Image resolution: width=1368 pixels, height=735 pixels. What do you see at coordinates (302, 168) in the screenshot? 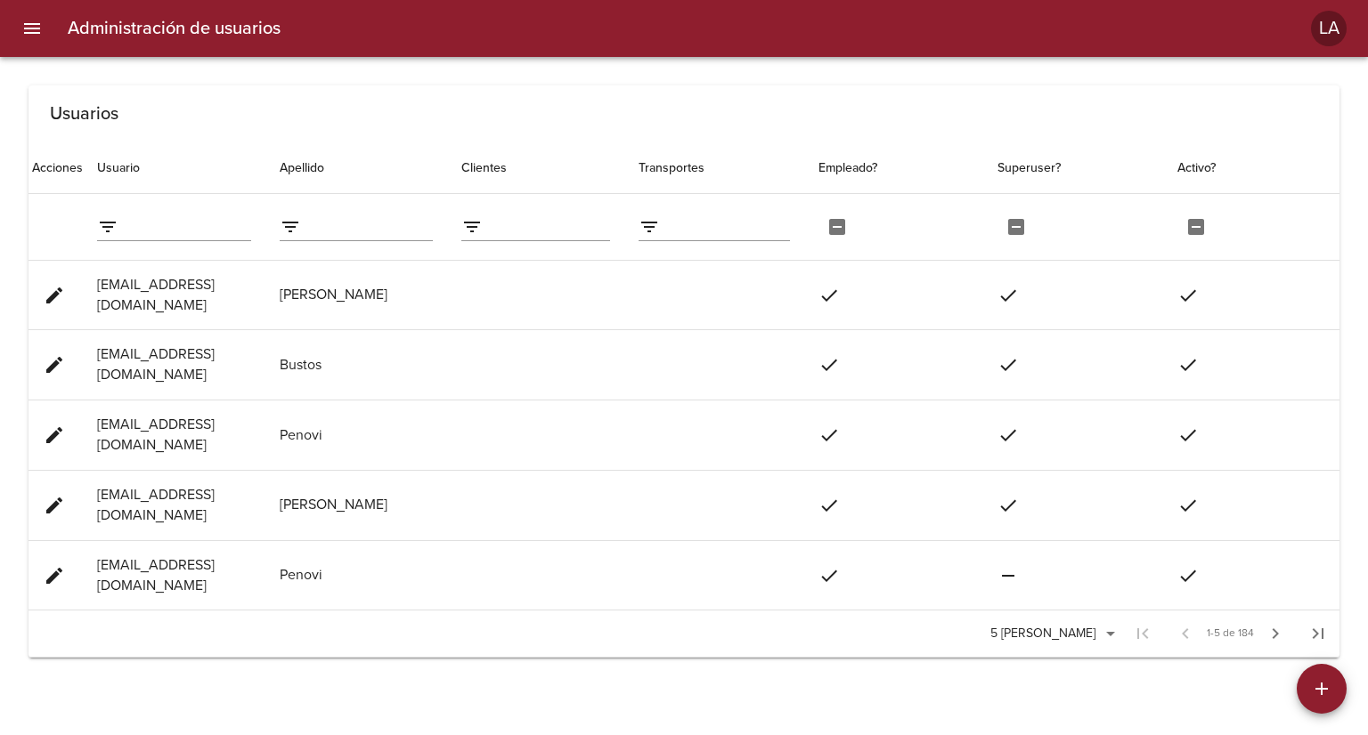
I see `div: Apellido` at bounding box center [302, 168].